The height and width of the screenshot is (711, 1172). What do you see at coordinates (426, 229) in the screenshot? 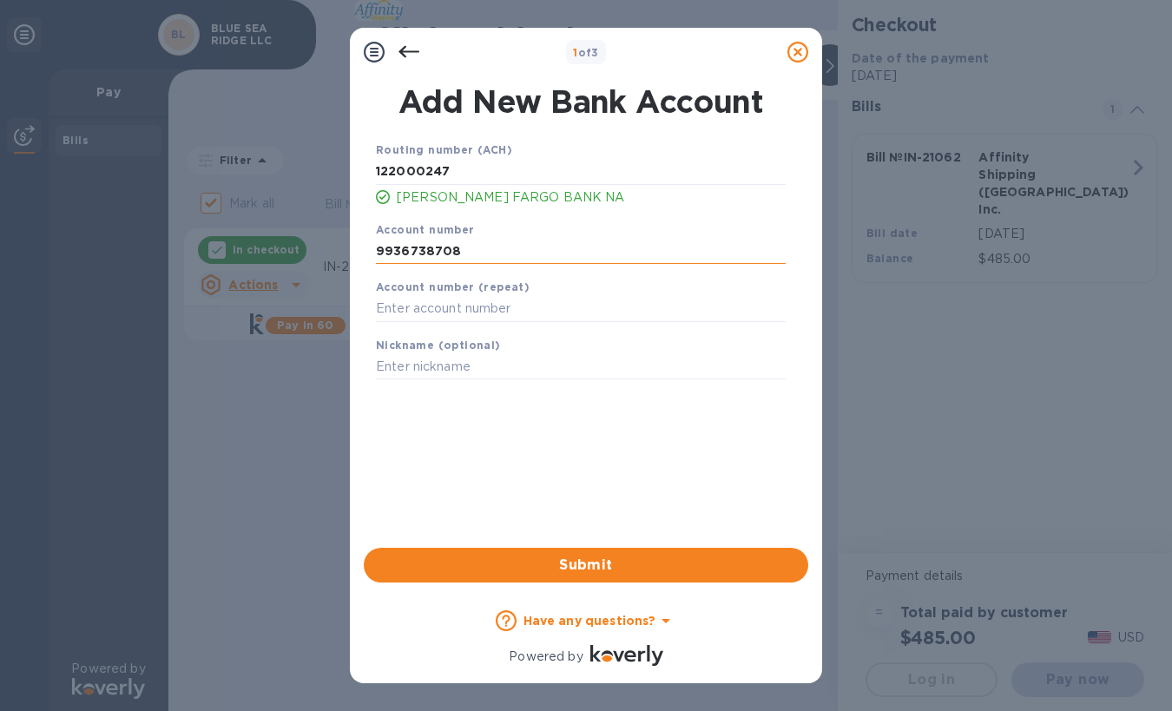
I see `b: Account number` at bounding box center [426, 229].